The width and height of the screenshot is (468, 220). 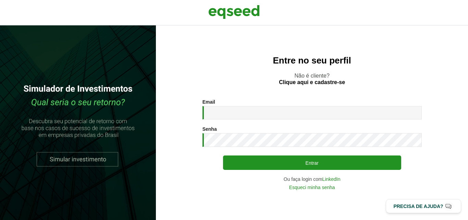 I want to click on a: LinkedIn, so click(x=331, y=179).